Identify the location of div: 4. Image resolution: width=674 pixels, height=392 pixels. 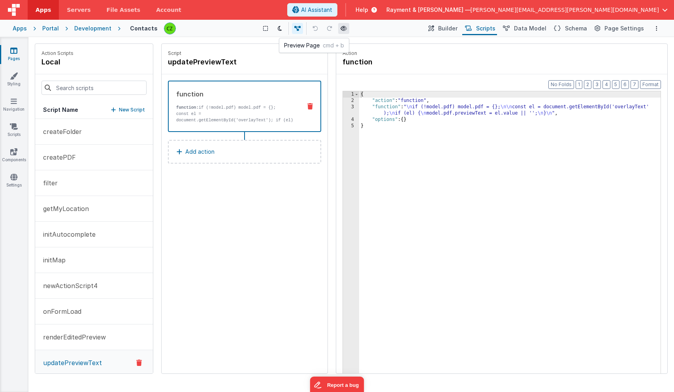
(351, 120).